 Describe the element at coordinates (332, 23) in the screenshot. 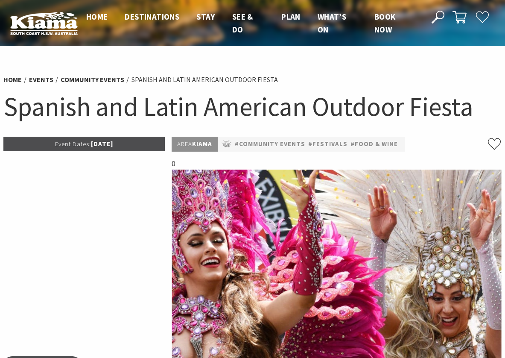

I see `a: What’s On` at that location.